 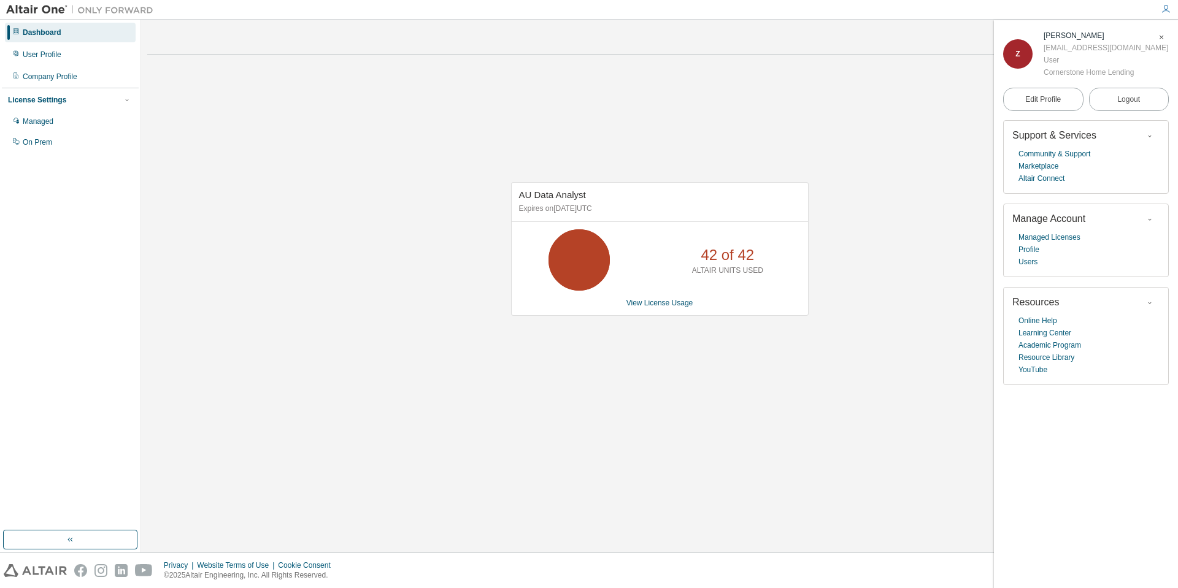 What do you see at coordinates (237, 566) in the screenshot?
I see `div: Website Terms of Use` at bounding box center [237, 566].